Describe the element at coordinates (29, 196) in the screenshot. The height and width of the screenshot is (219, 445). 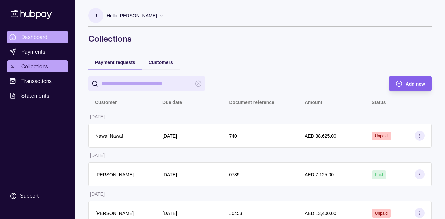
I see `div: Support` at that location.